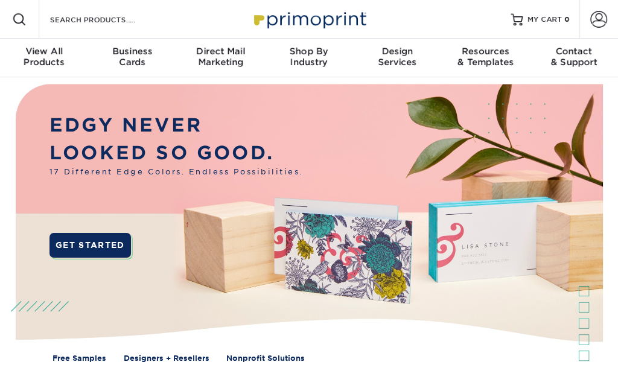 This screenshot has width=618, height=391. I want to click on span: MY CART, so click(544, 19).